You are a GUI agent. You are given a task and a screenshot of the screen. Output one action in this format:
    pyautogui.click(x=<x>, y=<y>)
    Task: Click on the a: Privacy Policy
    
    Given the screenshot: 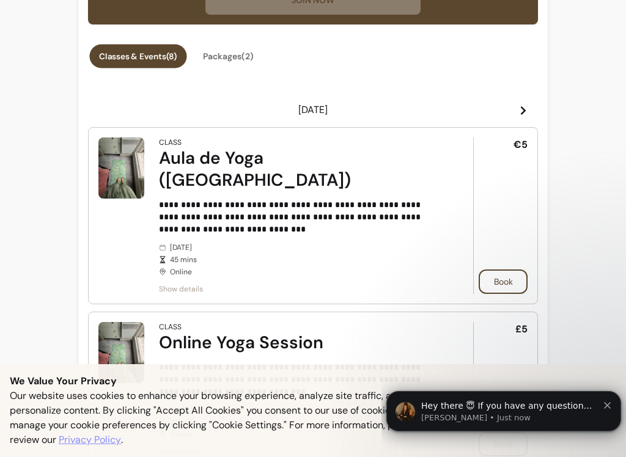 What is the action you would take?
    pyautogui.click(x=90, y=440)
    